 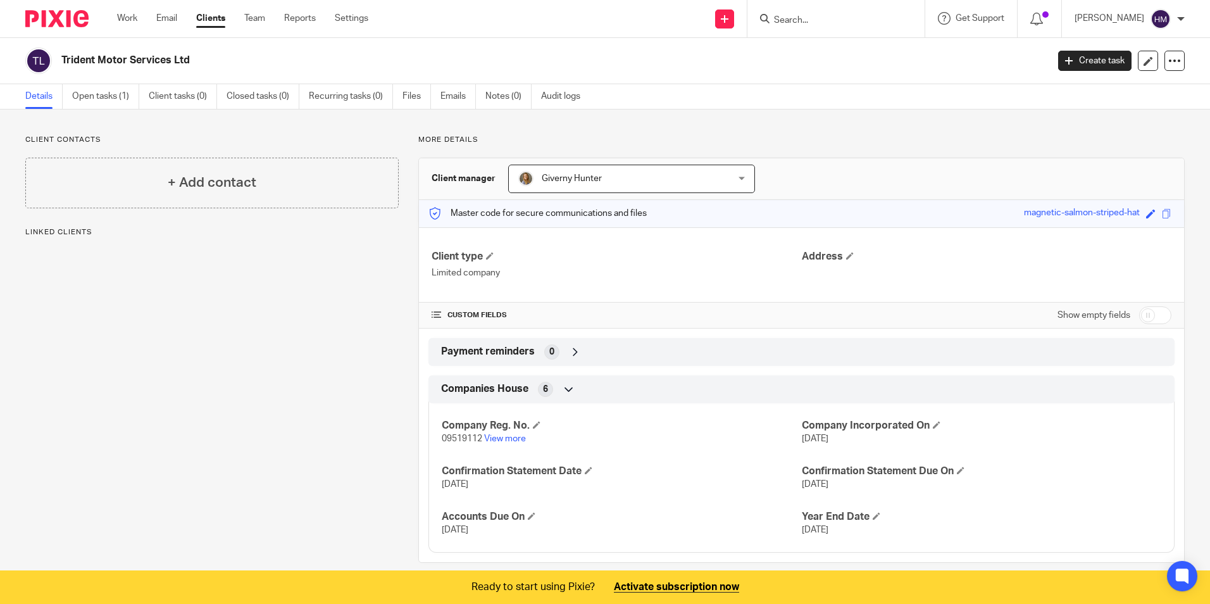 What do you see at coordinates (986, 256) in the screenshot?
I see `h4: Address` at bounding box center [986, 256].